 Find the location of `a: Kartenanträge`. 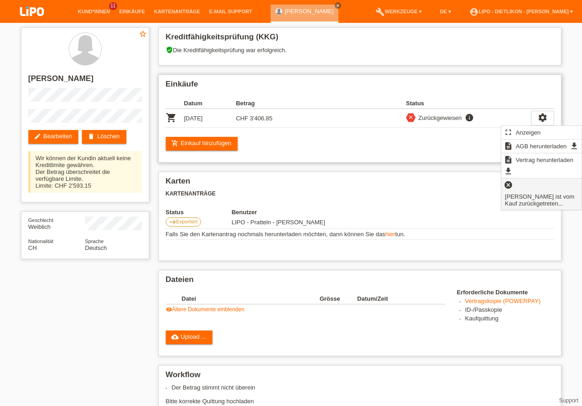

a: Kartenanträge is located at coordinates (177, 11).